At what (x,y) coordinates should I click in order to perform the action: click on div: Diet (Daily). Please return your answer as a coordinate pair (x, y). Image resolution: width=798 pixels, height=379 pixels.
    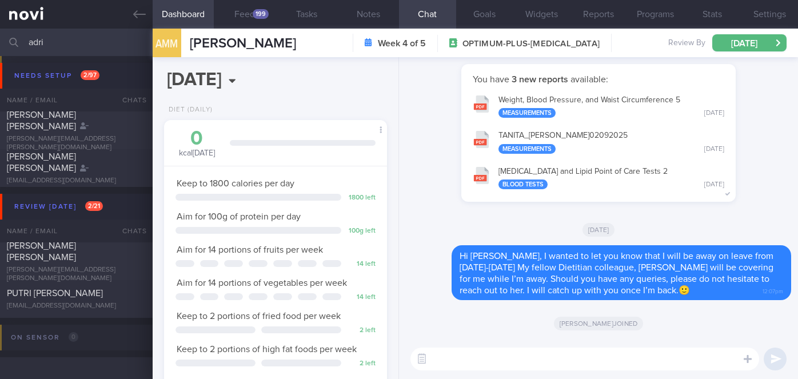
    Looking at the image, I should click on (188, 110).